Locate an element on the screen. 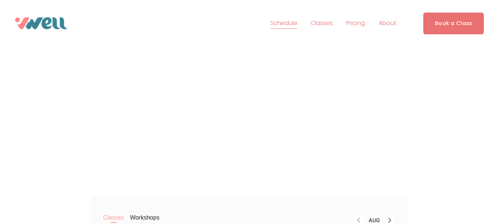 The image size is (499, 224). span: Classes is located at coordinates (322, 23).